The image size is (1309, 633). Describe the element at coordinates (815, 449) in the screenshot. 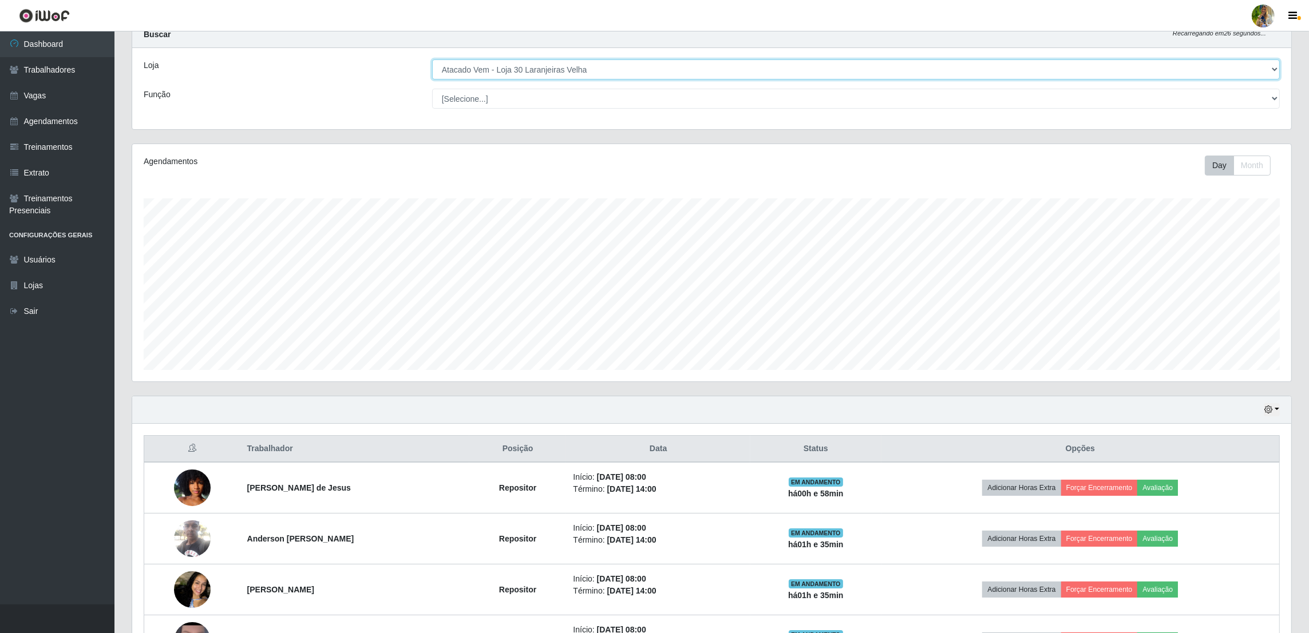

I see `th: Status` at that location.